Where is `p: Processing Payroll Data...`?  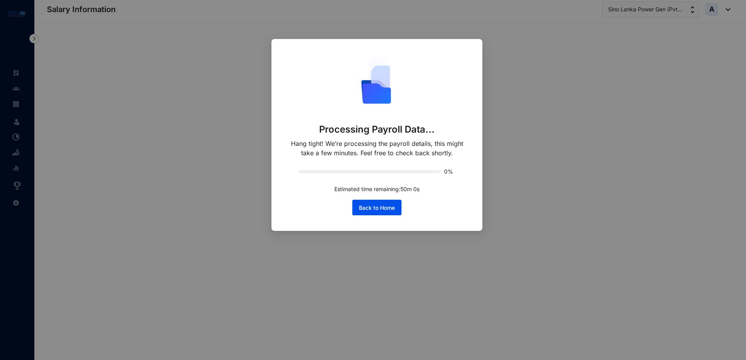
p: Processing Payroll Data... is located at coordinates (377, 130).